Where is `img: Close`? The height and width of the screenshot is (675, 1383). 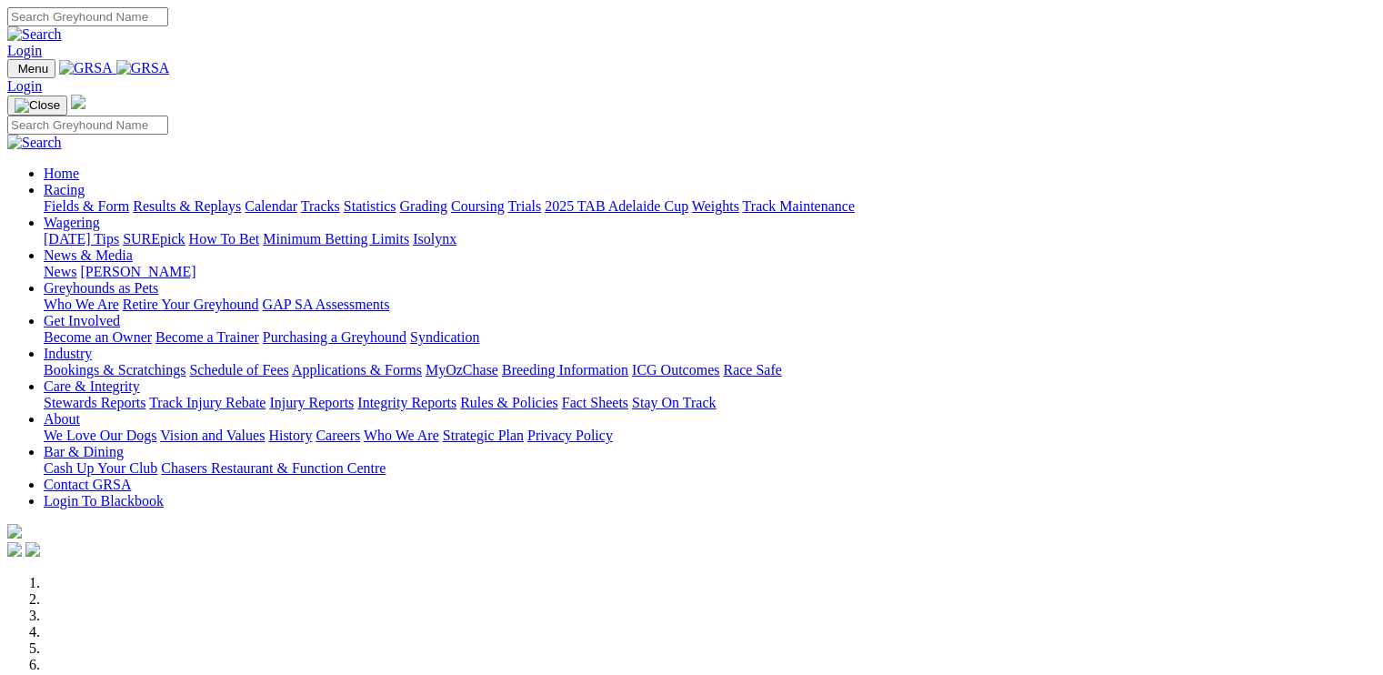 img: Close is located at coordinates (37, 105).